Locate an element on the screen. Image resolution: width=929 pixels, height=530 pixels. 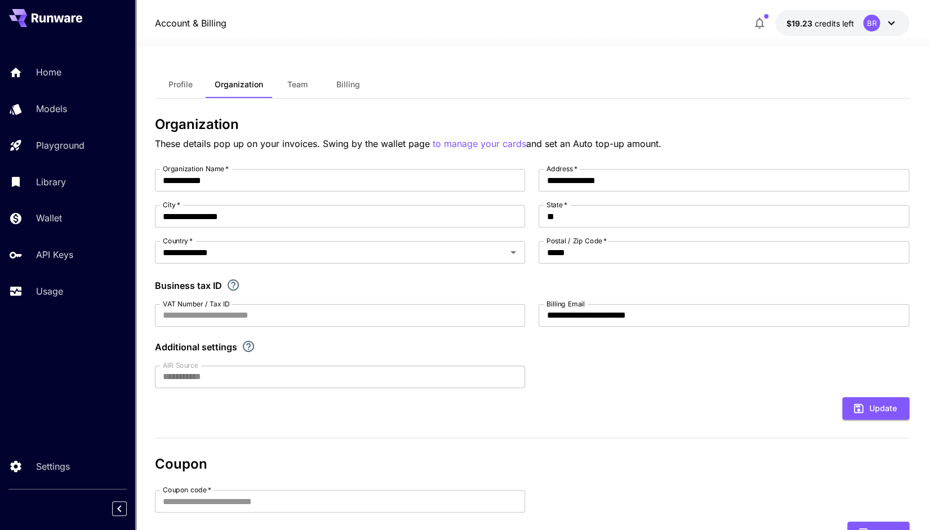
div: $19.23268 is located at coordinates (821, 23).